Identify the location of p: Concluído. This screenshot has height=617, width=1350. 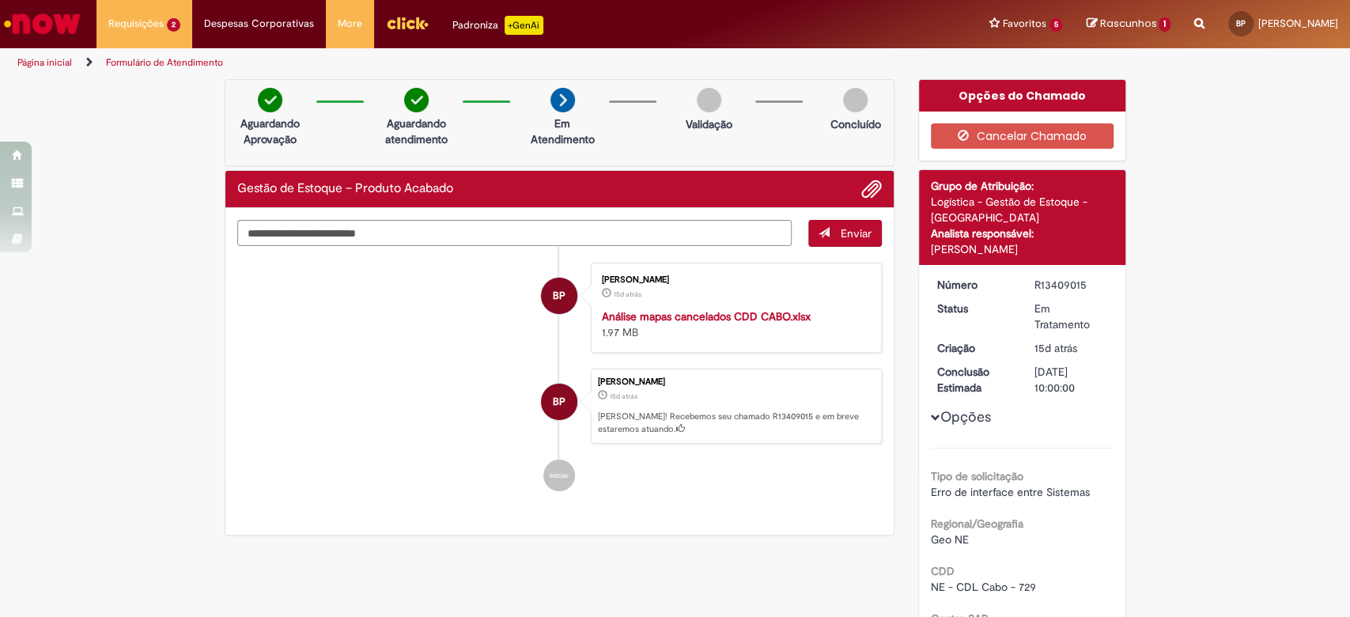
(855, 124).